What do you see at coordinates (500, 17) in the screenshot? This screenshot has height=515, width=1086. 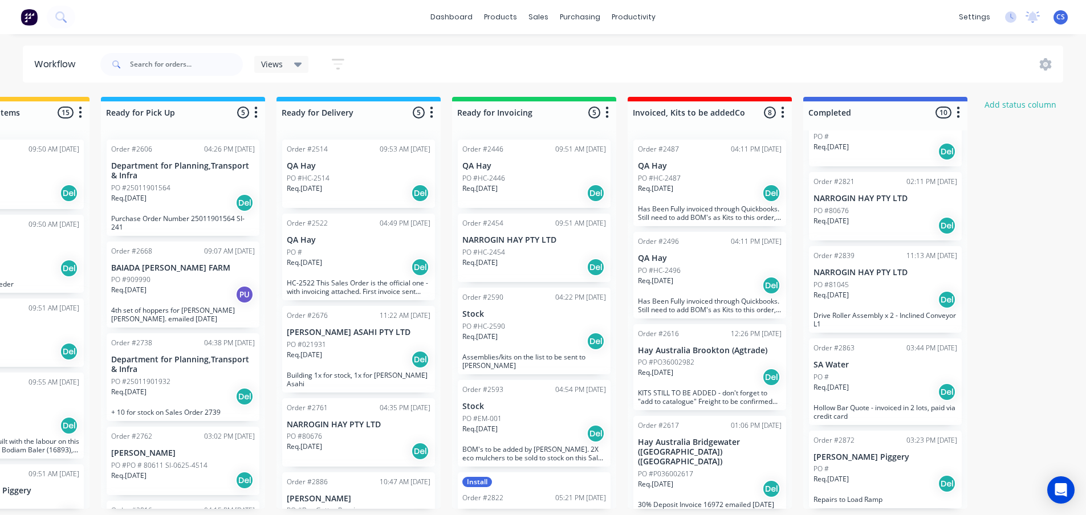 I see `div: products` at bounding box center [500, 17].